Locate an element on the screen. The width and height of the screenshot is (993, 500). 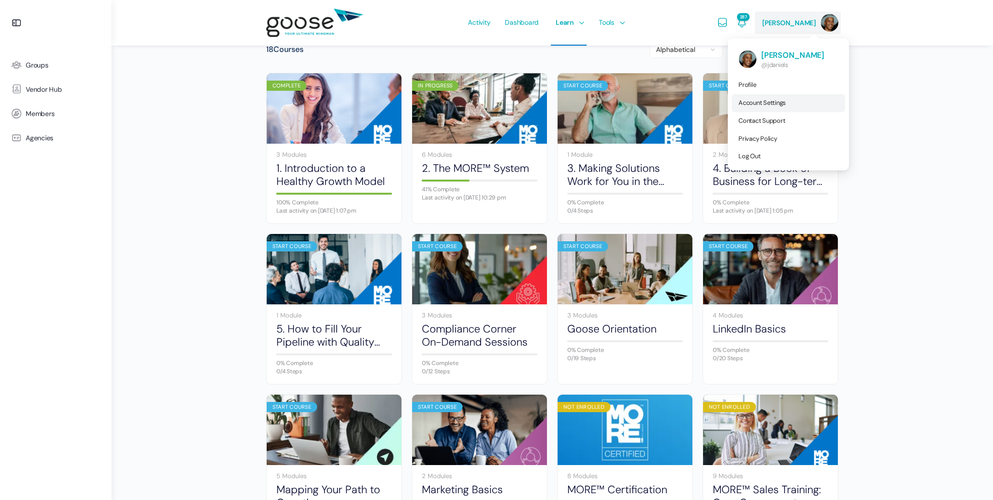
span: Contact Support is located at coordinates (762, 120).